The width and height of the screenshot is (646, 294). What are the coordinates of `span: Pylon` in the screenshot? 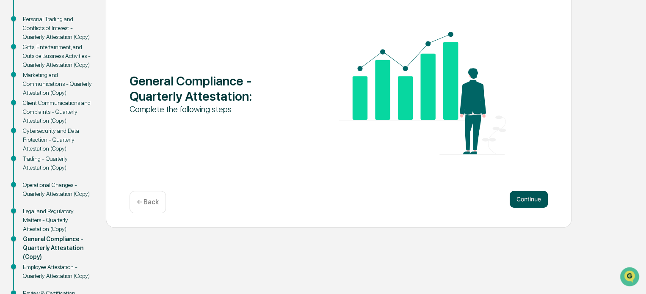 It's located at (93, 146).